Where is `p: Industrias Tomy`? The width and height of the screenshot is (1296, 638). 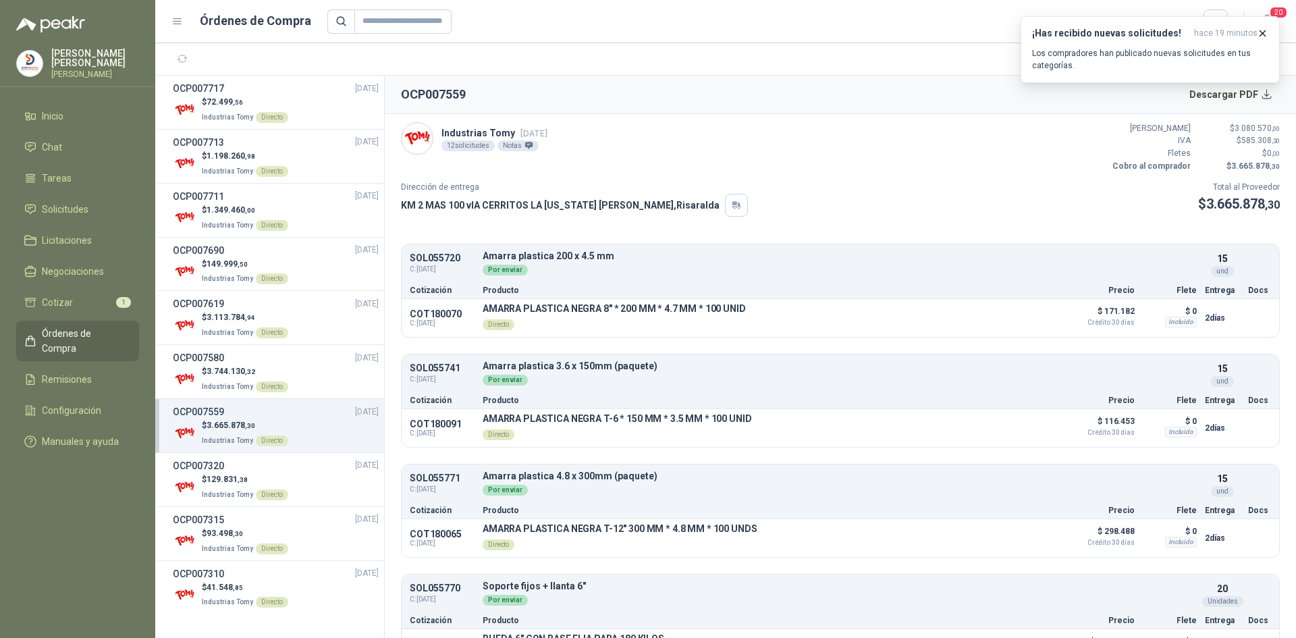
p: Industrias Tomy is located at coordinates (494, 133).